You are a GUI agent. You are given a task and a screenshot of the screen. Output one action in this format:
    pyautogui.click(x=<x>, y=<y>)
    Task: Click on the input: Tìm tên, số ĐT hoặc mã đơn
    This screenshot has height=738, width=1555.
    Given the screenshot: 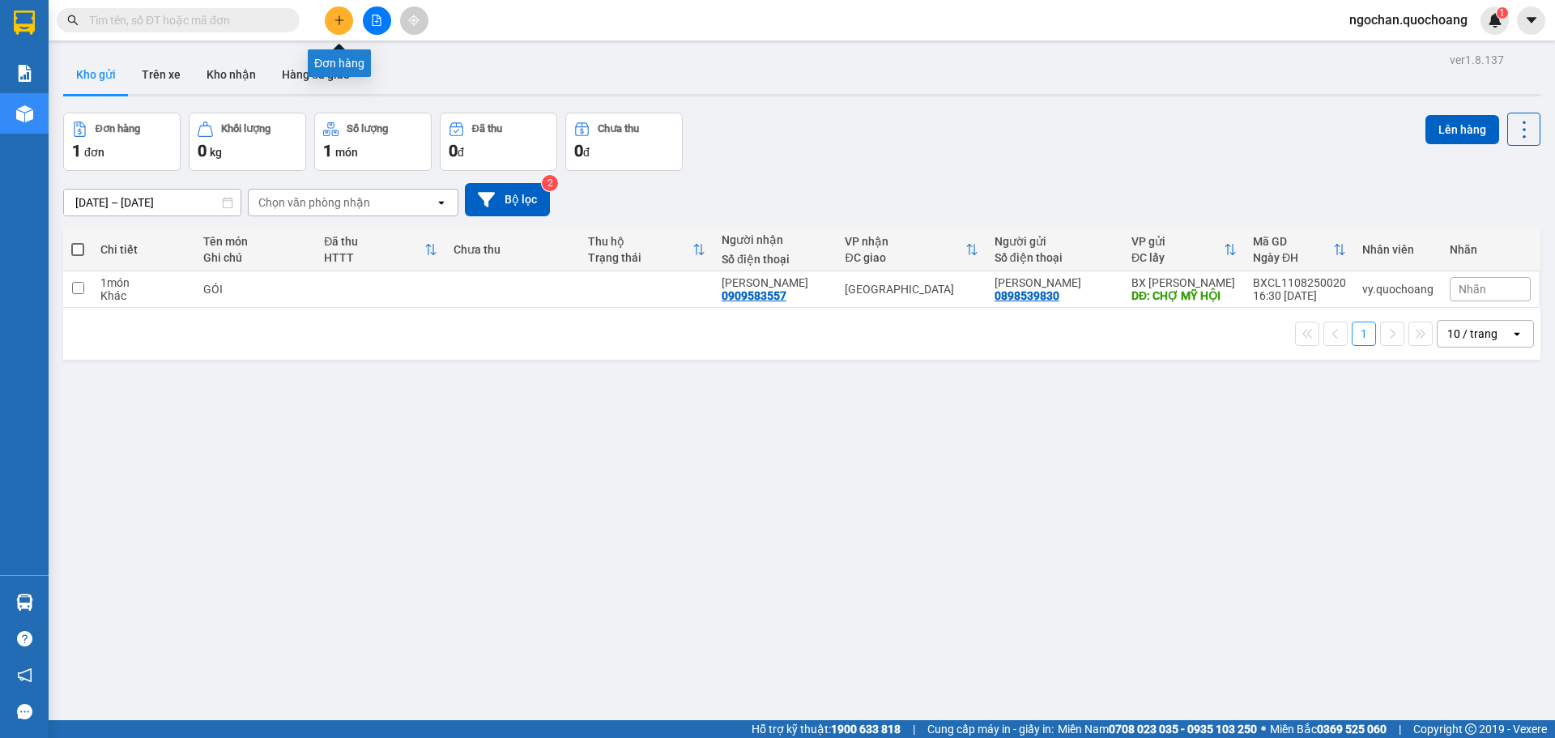 What is the action you would take?
    pyautogui.click(x=185, y=20)
    